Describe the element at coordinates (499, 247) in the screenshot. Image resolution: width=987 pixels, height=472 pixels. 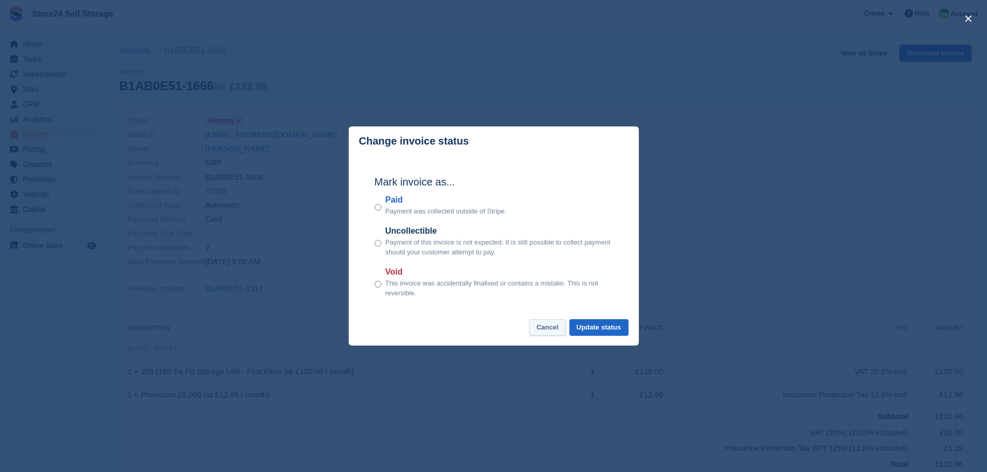
I see `p: Payment of this invoice is not expected. It is still possible to collect payment should your cust...` at that location.